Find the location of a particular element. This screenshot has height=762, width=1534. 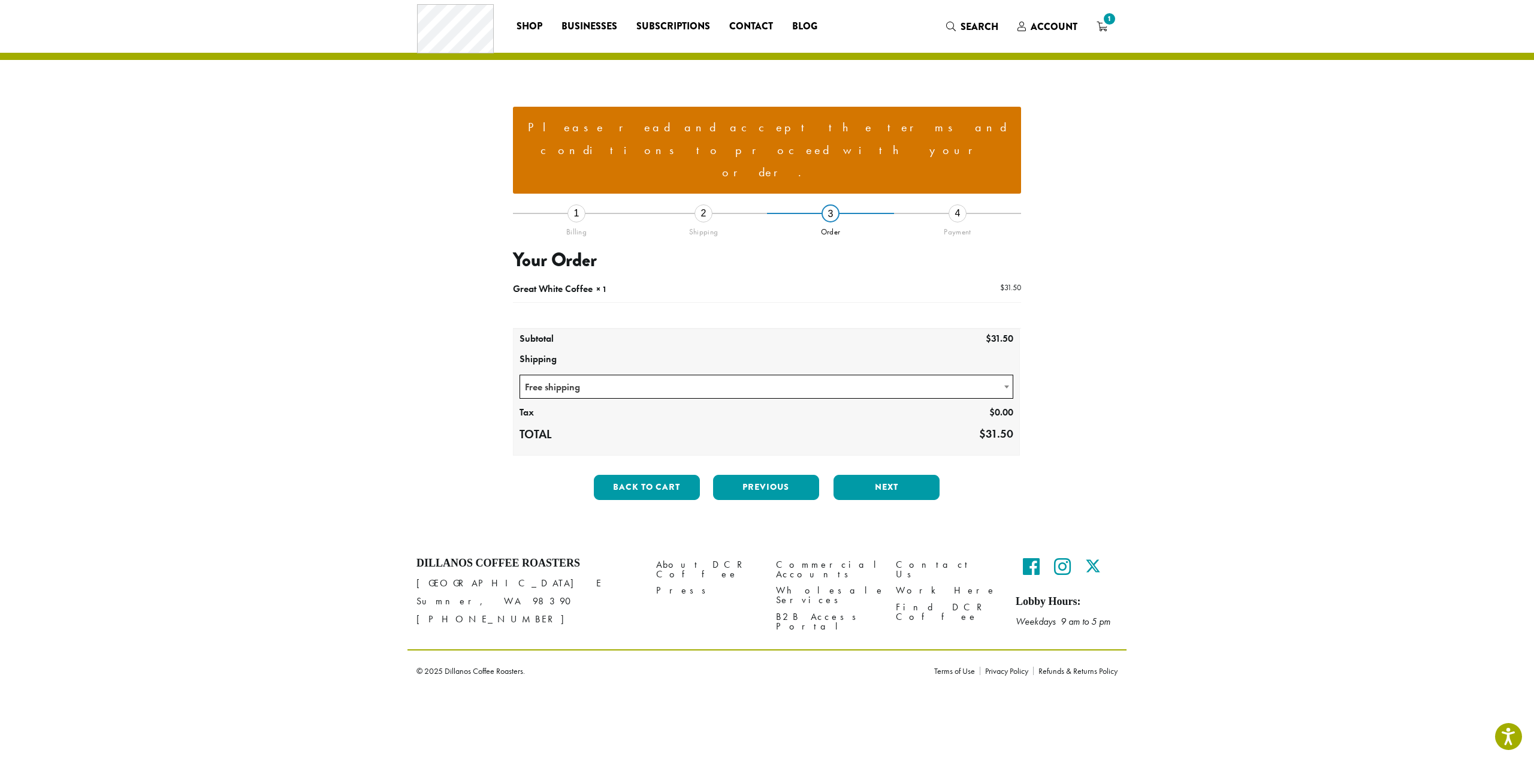

a: Refunds & Returns Policy is located at coordinates (1075, 671).